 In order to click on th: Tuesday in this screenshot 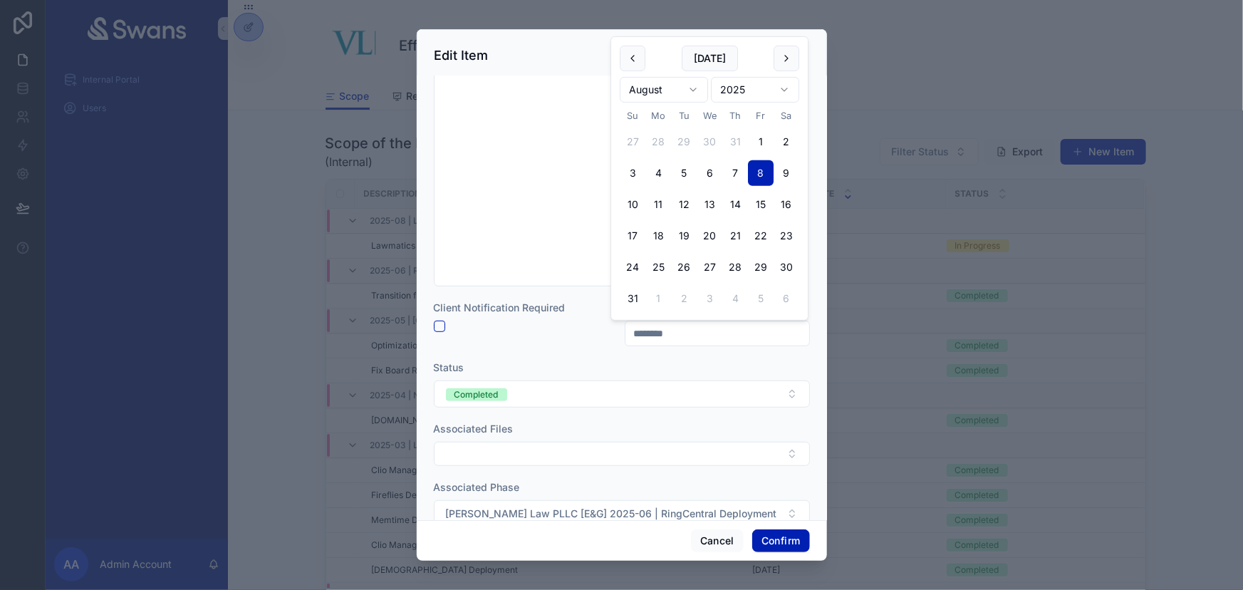, I will do `click(684, 115)`.